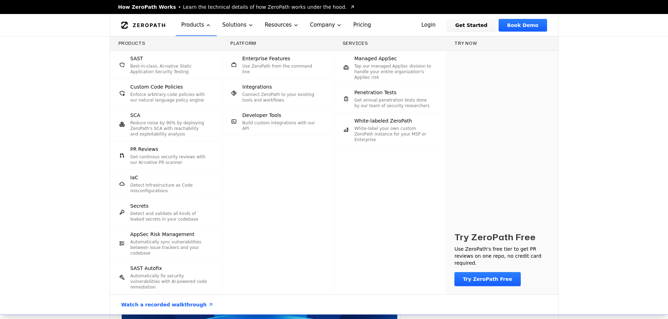  Describe the element at coordinates (166, 244) in the screenshot. I see `a: AppSec Risk ManagementAutomatically sync vulnerabilities between issue trackers and your codebase` at that location.